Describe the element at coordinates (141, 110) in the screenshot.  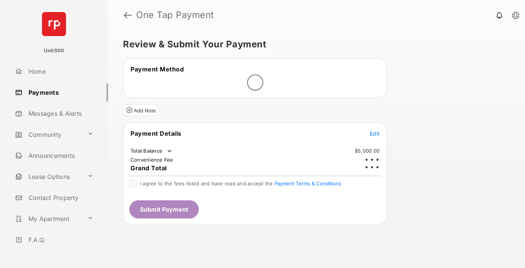
I see `button: Add Note` at that location.